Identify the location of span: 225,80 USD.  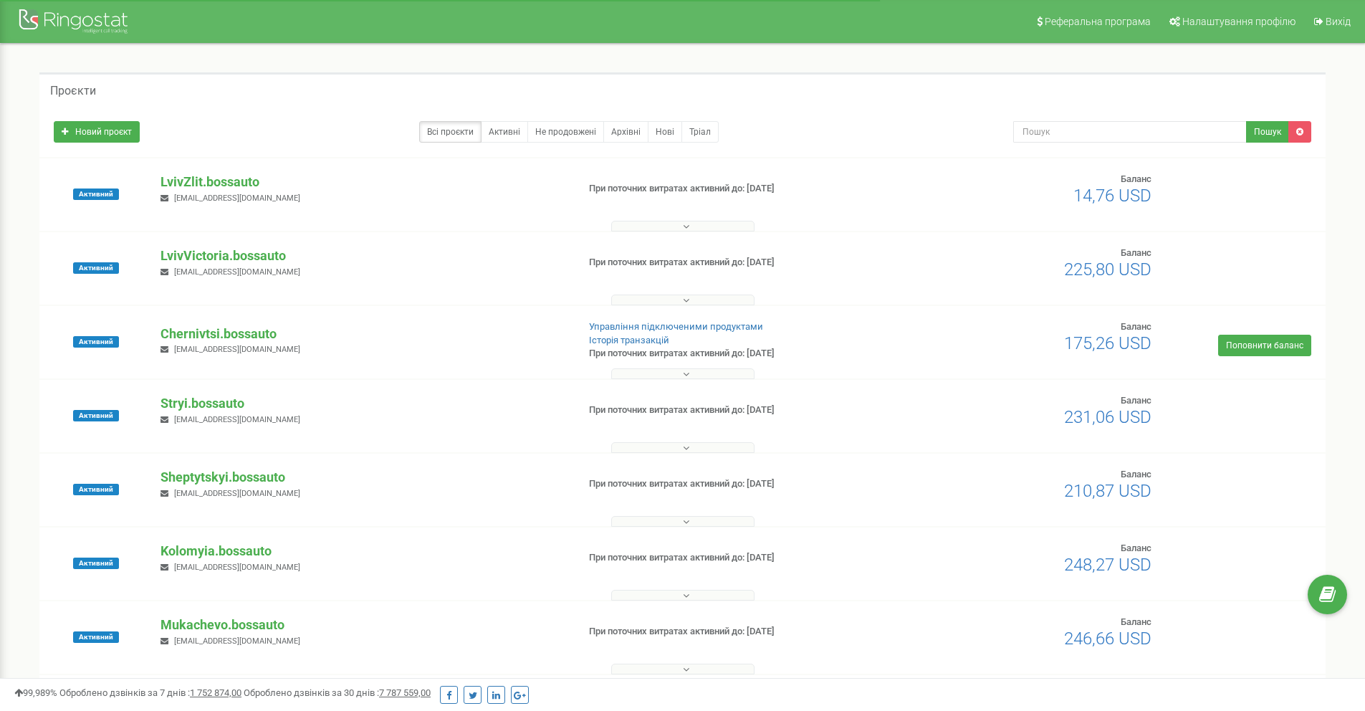
(1108, 269).